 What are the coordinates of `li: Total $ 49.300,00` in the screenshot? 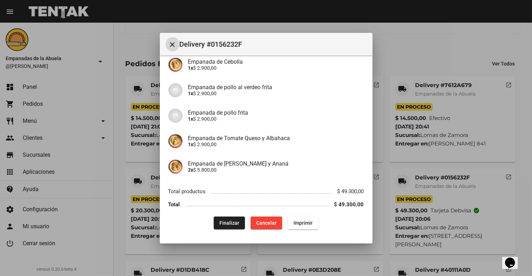 It's located at (266, 204).